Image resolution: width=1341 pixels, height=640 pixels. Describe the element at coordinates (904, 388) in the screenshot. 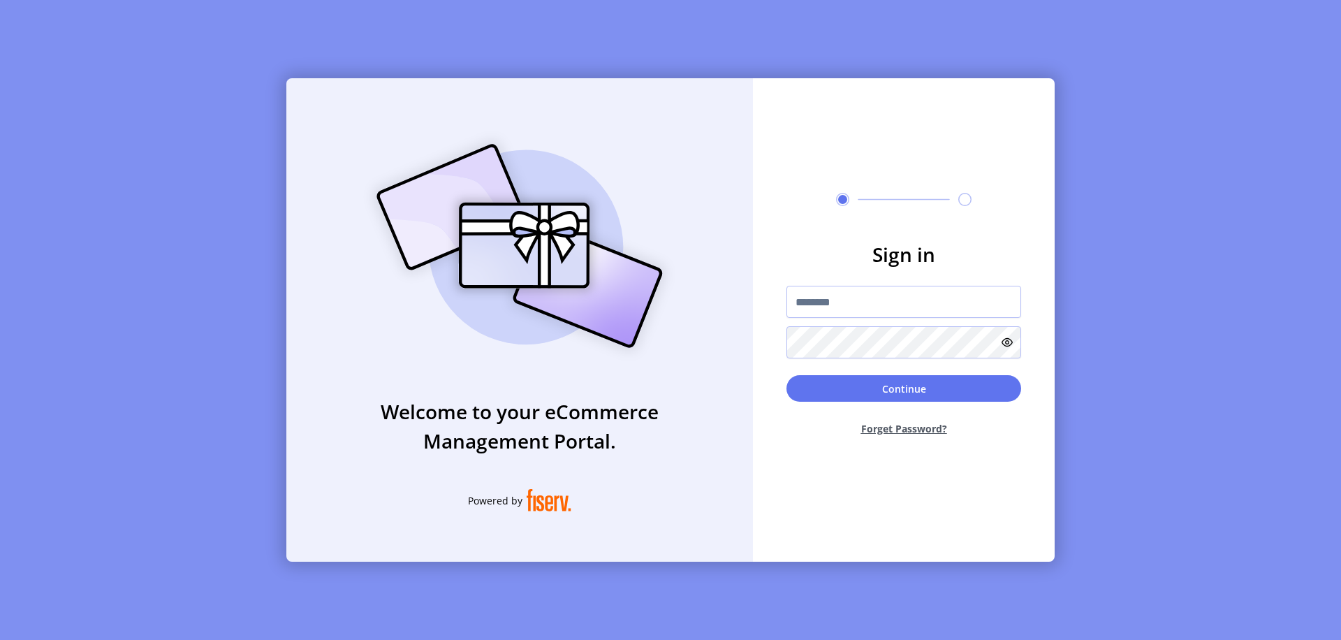

I see `button: Continue` at that location.